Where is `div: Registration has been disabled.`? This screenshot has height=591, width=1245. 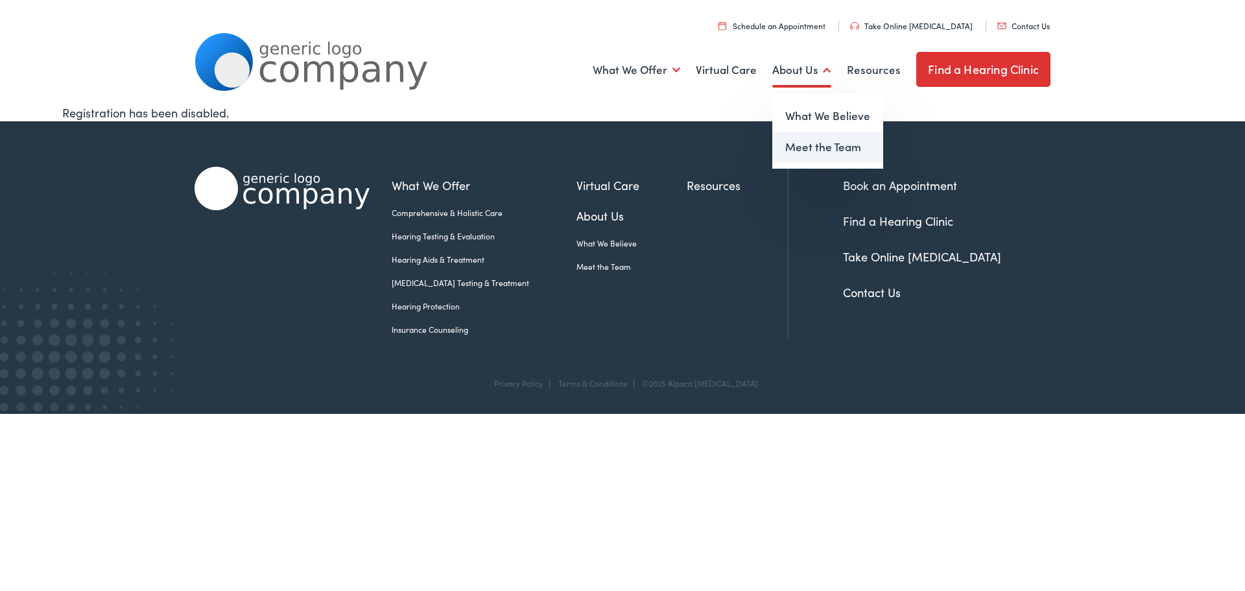 div: Registration has been disabled. is located at coordinates (622, 112).